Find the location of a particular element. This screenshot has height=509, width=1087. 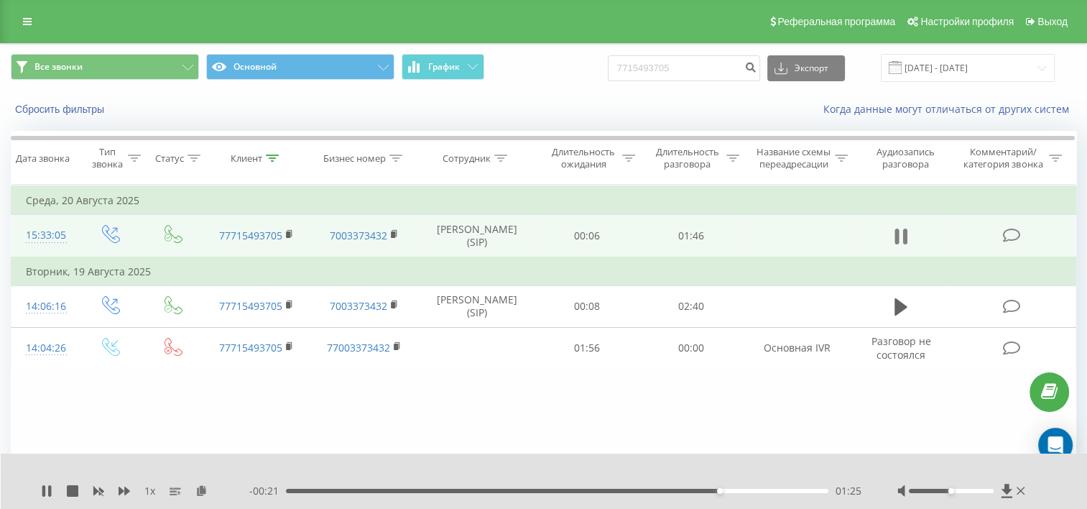

td: Вторник, 19 Августа 2025 is located at coordinates (544, 272).